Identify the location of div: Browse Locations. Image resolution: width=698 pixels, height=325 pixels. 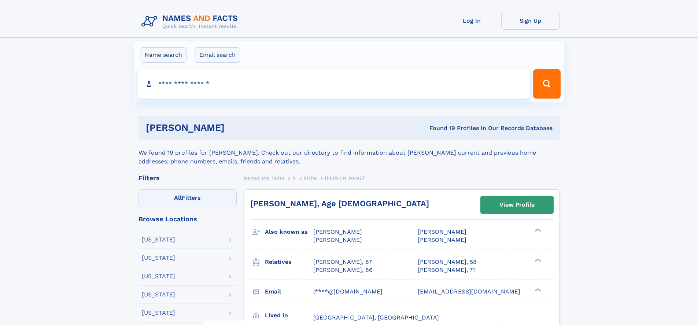
(188, 219).